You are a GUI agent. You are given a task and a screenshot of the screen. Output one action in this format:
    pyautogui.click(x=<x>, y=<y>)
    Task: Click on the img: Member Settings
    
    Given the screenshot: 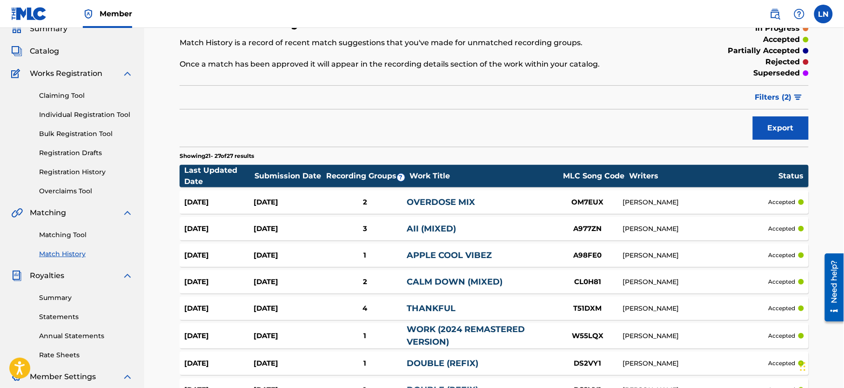 What is the action you would take?
    pyautogui.click(x=17, y=376)
    